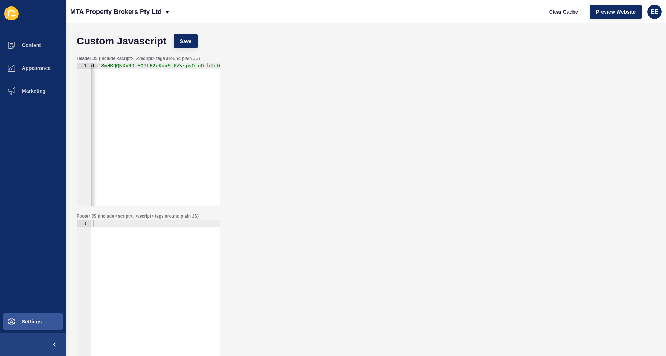  What do you see at coordinates (654, 12) in the screenshot?
I see `span: EE` at bounding box center [654, 12].